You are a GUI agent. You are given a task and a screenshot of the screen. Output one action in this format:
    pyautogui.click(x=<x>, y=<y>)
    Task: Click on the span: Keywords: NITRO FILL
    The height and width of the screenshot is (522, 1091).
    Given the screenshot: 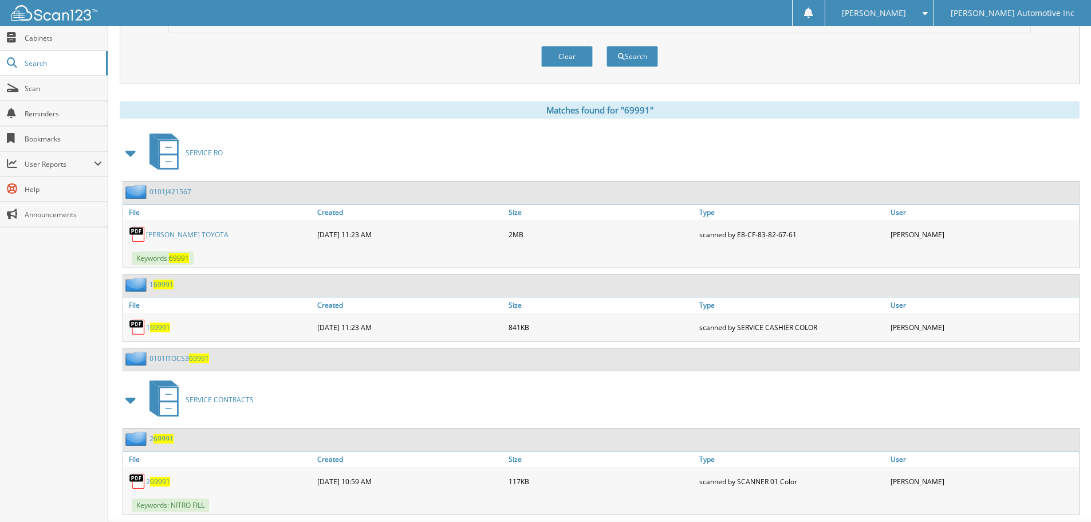 What is the action you would take?
    pyautogui.click(x=170, y=505)
    